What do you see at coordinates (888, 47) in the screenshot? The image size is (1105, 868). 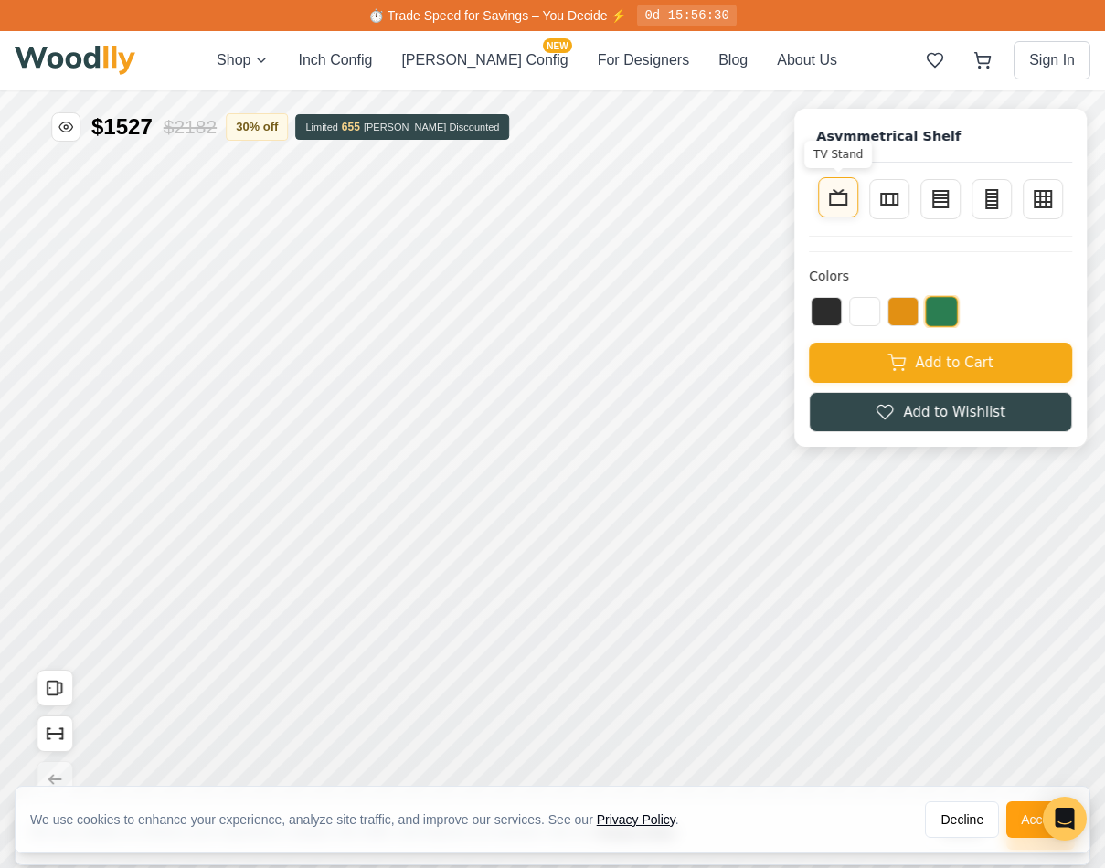 I see `h1: Asymmetrical Shelf` at bounding box center [888, 47].